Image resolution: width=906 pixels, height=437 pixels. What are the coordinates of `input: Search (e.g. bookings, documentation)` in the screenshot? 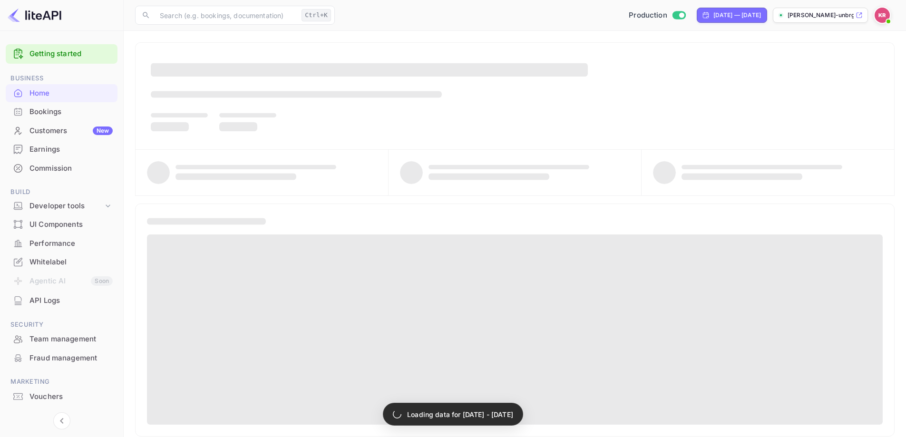 It's located at (226, 15).